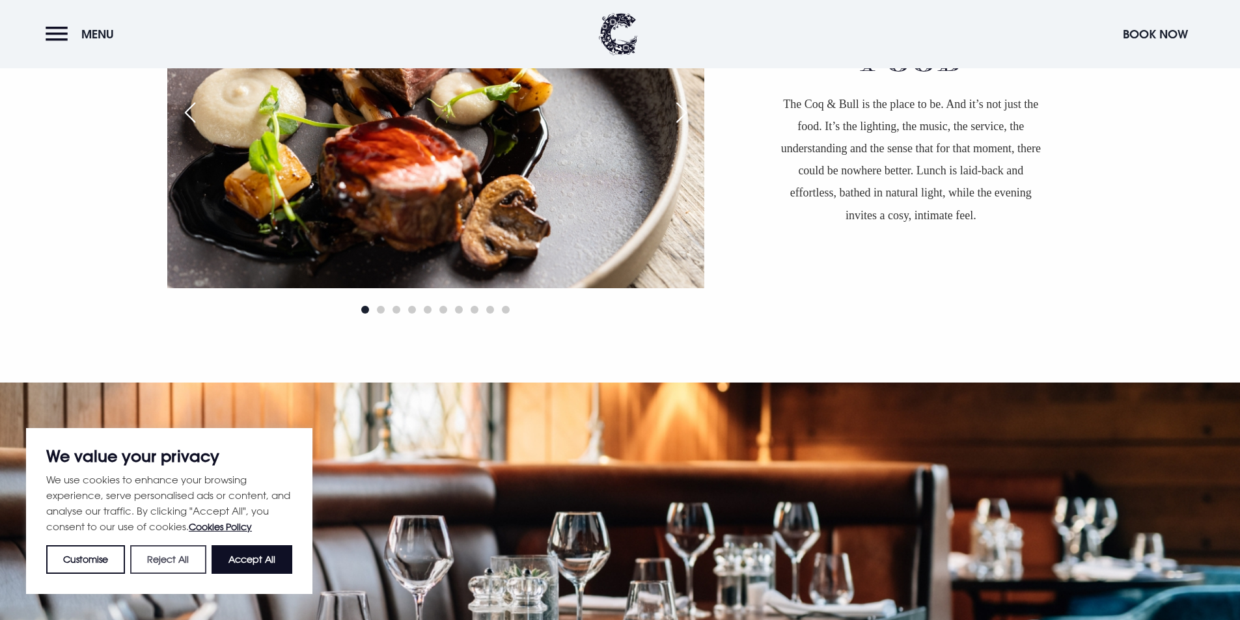 The width and height of the screenshot is (1240, 620). Describe the element at coordinates (83, 34) in the screenshot. I see `button: Menu` at that location.